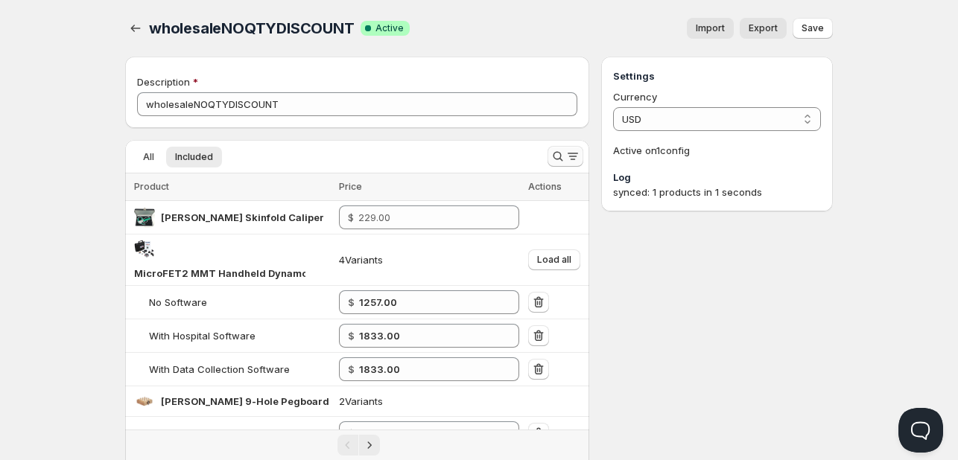 This screenshot has width=958, height=460. Describe the element at coordinates (544, 186) in the screenshot. I see `span: Actions` at that location.